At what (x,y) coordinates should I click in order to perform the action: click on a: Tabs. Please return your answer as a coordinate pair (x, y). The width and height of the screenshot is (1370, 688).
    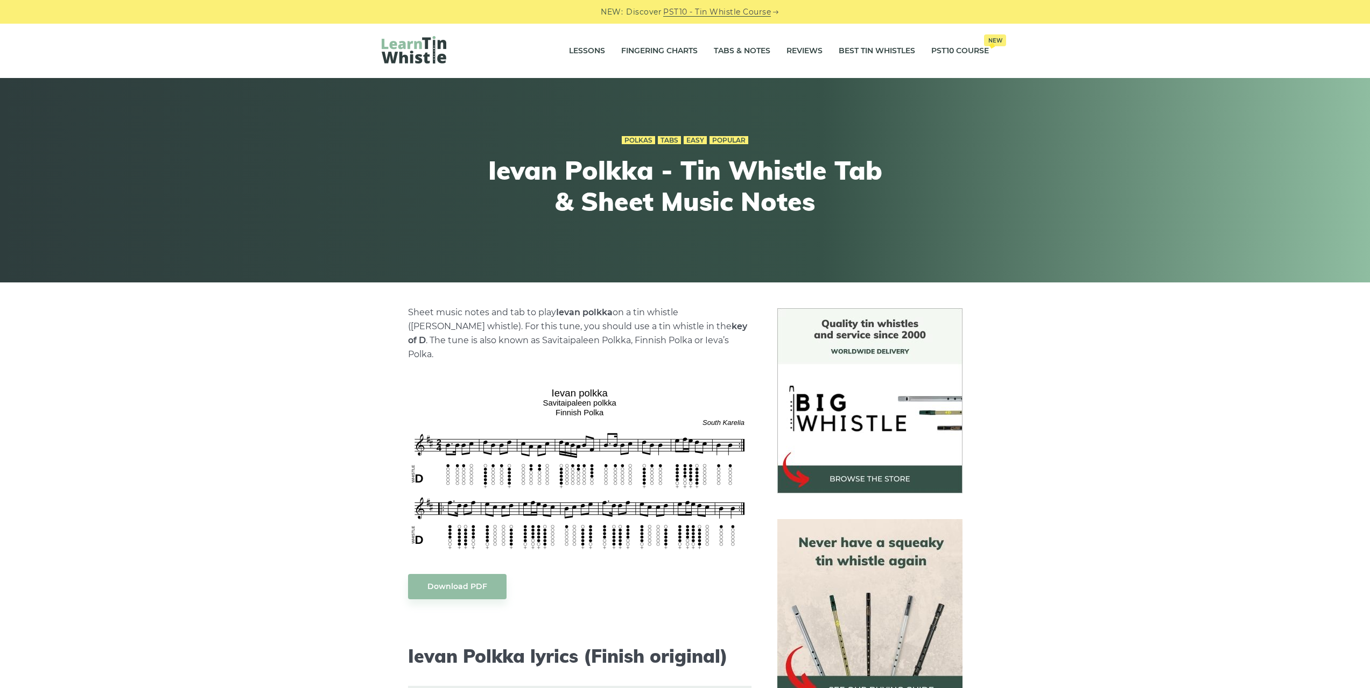
    Looking at the image, I should click on (669, 140).